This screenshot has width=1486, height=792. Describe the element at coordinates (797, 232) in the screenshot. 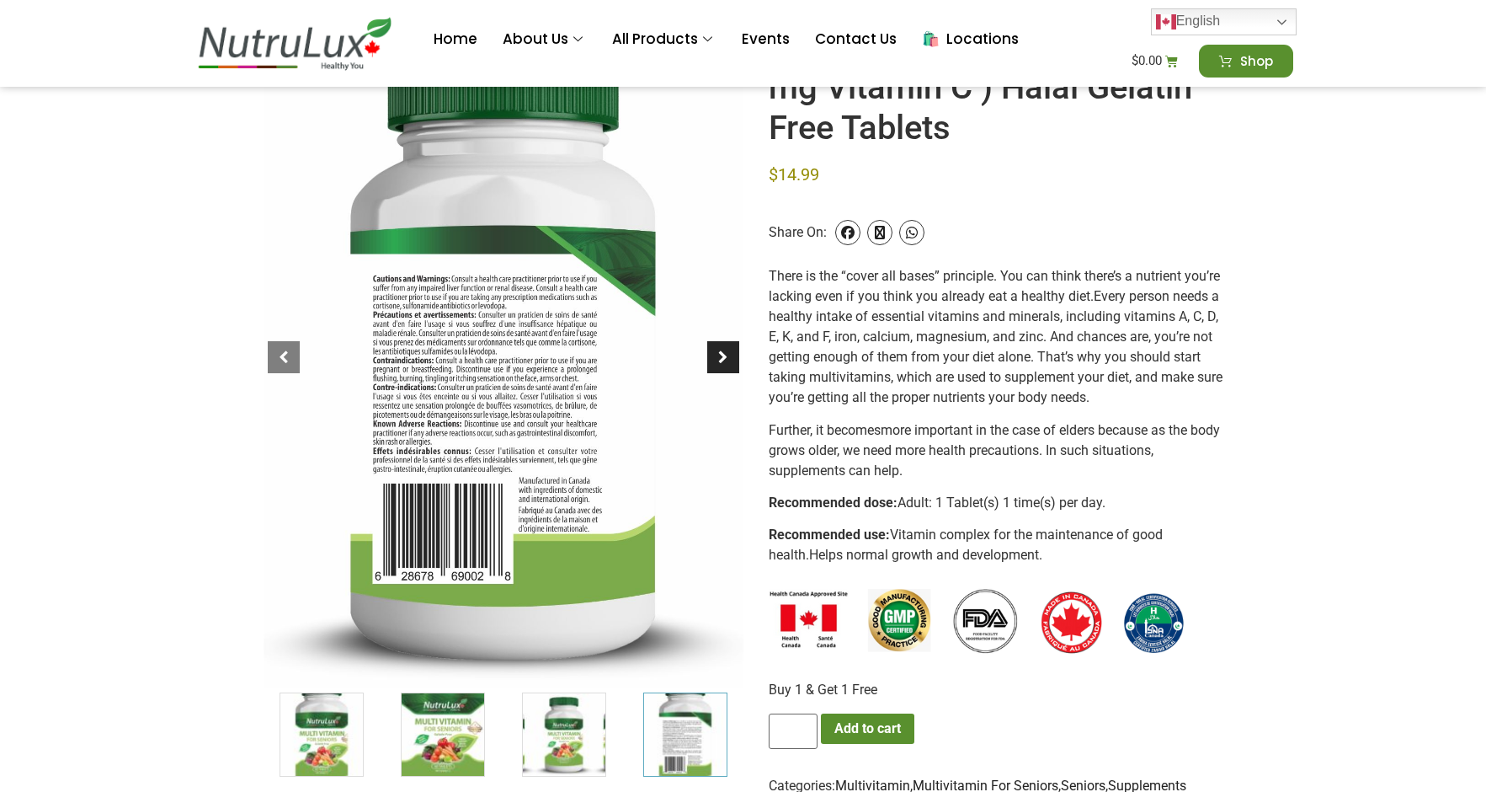

I see `span: Share On:` at that location.